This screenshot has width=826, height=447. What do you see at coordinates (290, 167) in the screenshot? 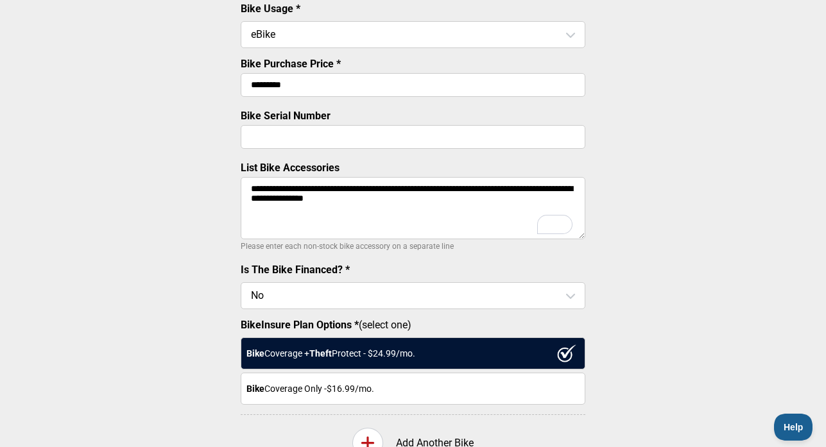
I see `label: List Bike Accessories` at bounding box center [290, 167].